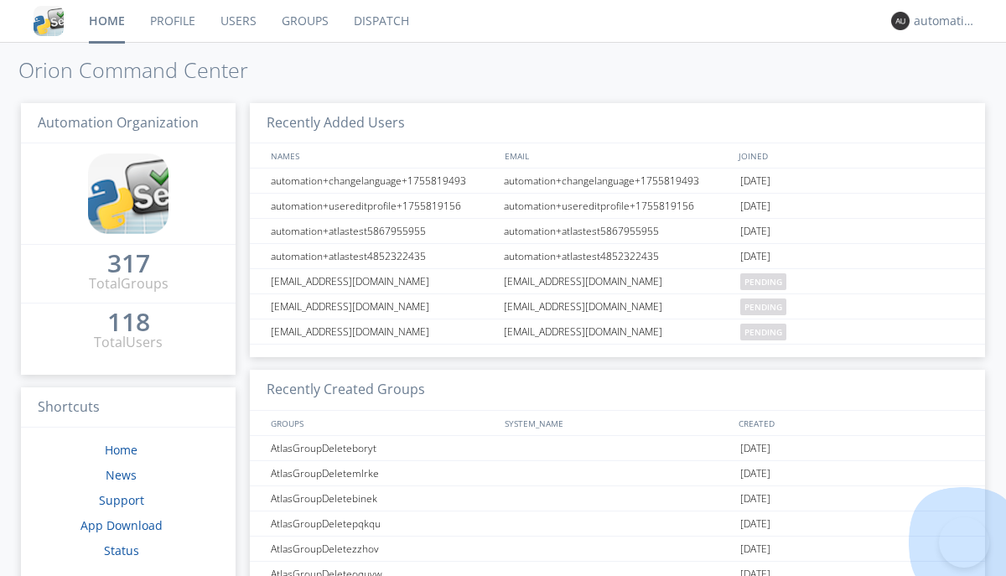 This screenshot has height=576, width=1006. Describe the element at coordinates (122, 550) in the screenshot. I see `a: Status` at that location.